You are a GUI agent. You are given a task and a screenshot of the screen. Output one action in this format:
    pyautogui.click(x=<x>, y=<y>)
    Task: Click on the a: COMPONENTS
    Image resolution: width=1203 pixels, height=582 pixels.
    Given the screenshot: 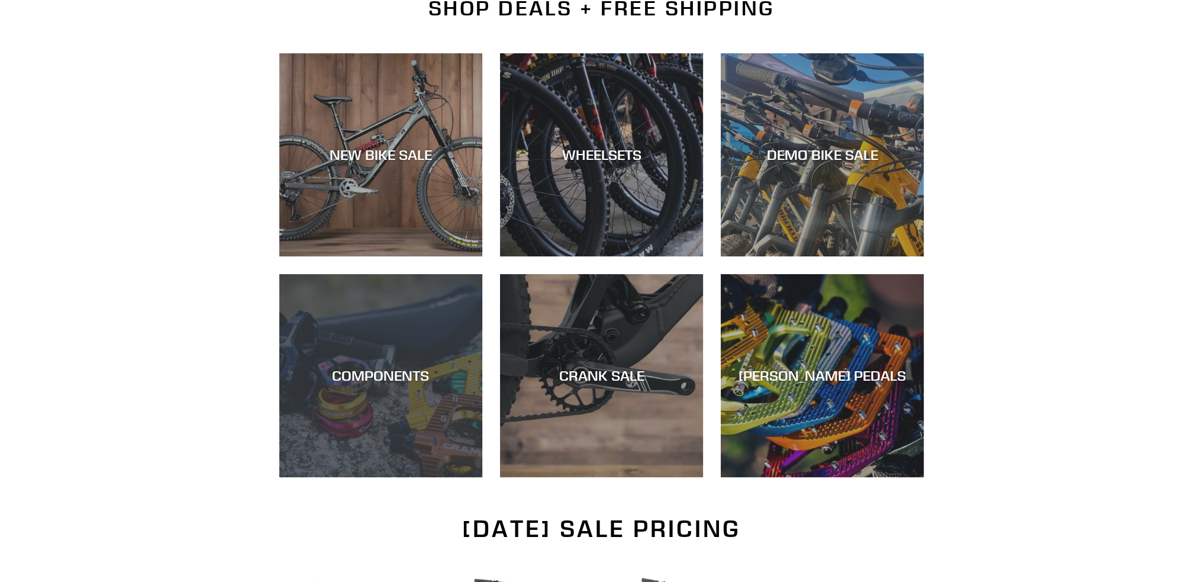 What is the action you would take?
    pyautogui.click(x=381, y=375)
    